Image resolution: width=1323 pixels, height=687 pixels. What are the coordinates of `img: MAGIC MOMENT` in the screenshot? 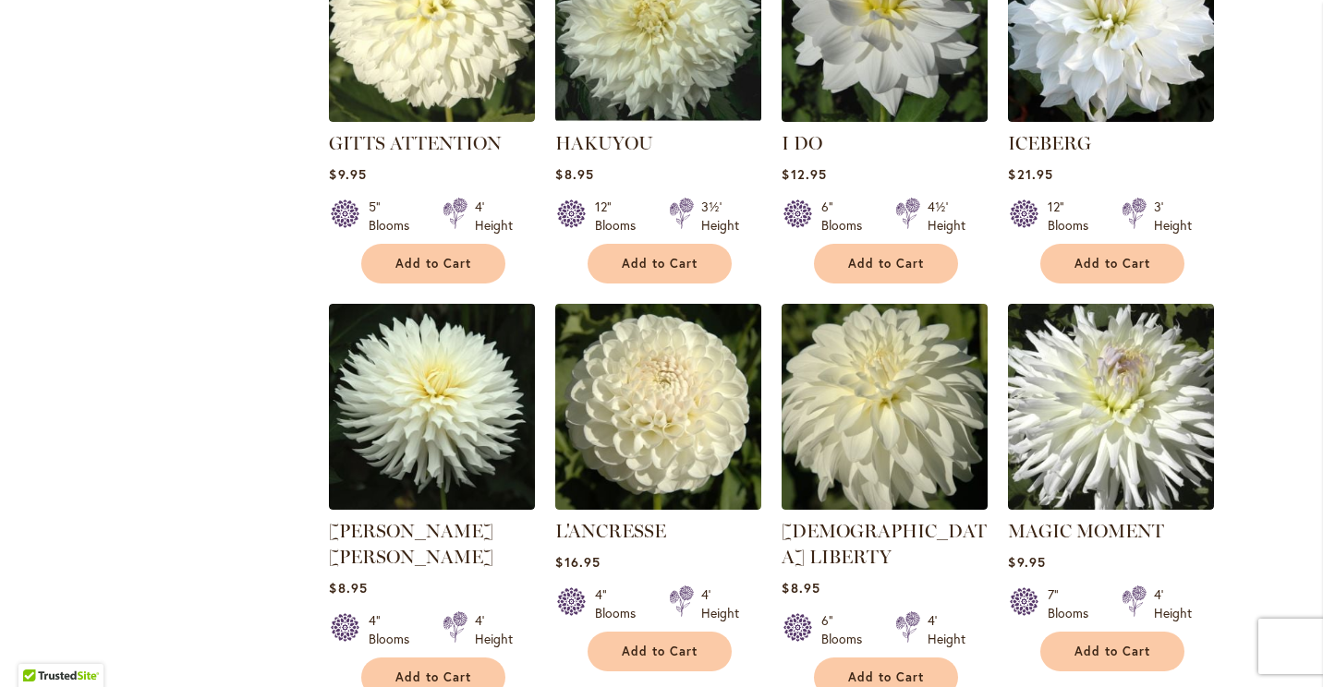 It's located at (1110, 406).